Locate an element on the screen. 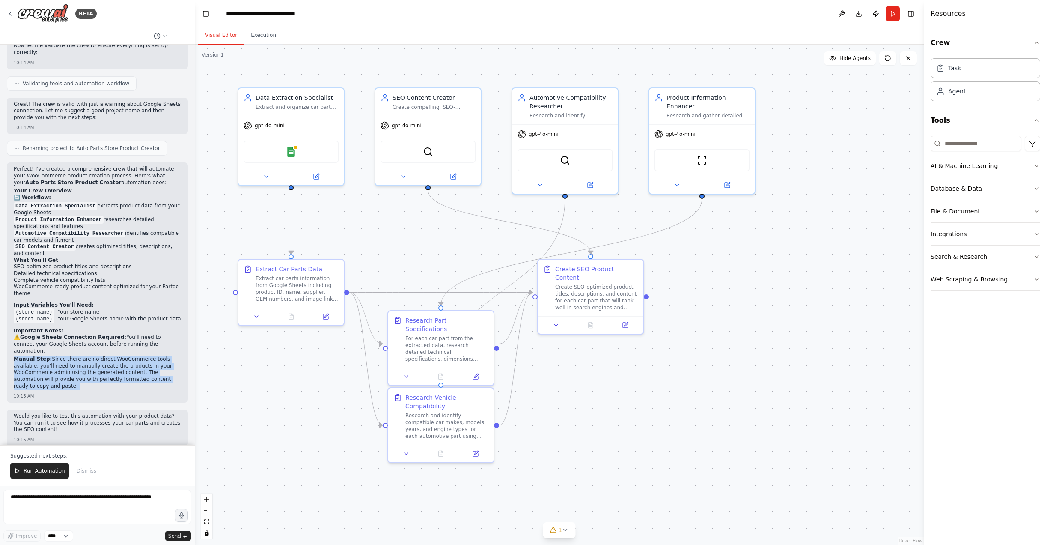 This screenshot has width=1047, height=545. strong: Google Sheets Connection Required: is located at coordinates (73, 337).